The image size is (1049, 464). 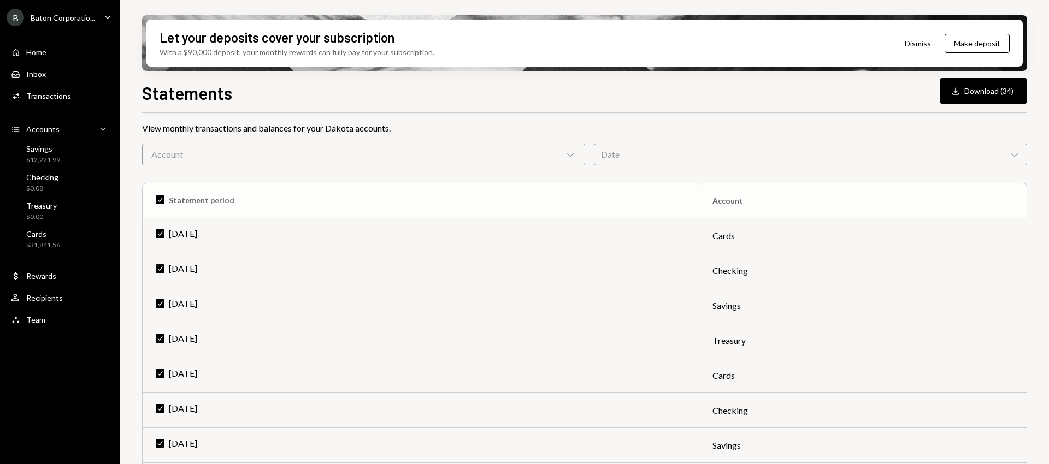 I want to click on div: Let your deposits cover your subscription, so click(x=277, y=37).